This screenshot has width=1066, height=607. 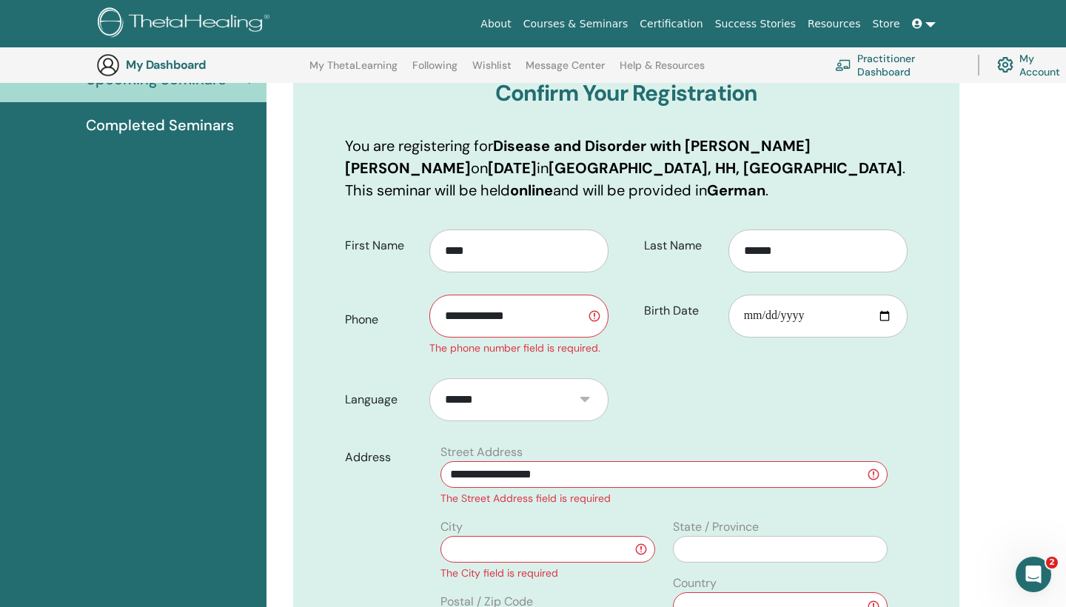 I want to click on label: Country, so click(x=694, y=583).